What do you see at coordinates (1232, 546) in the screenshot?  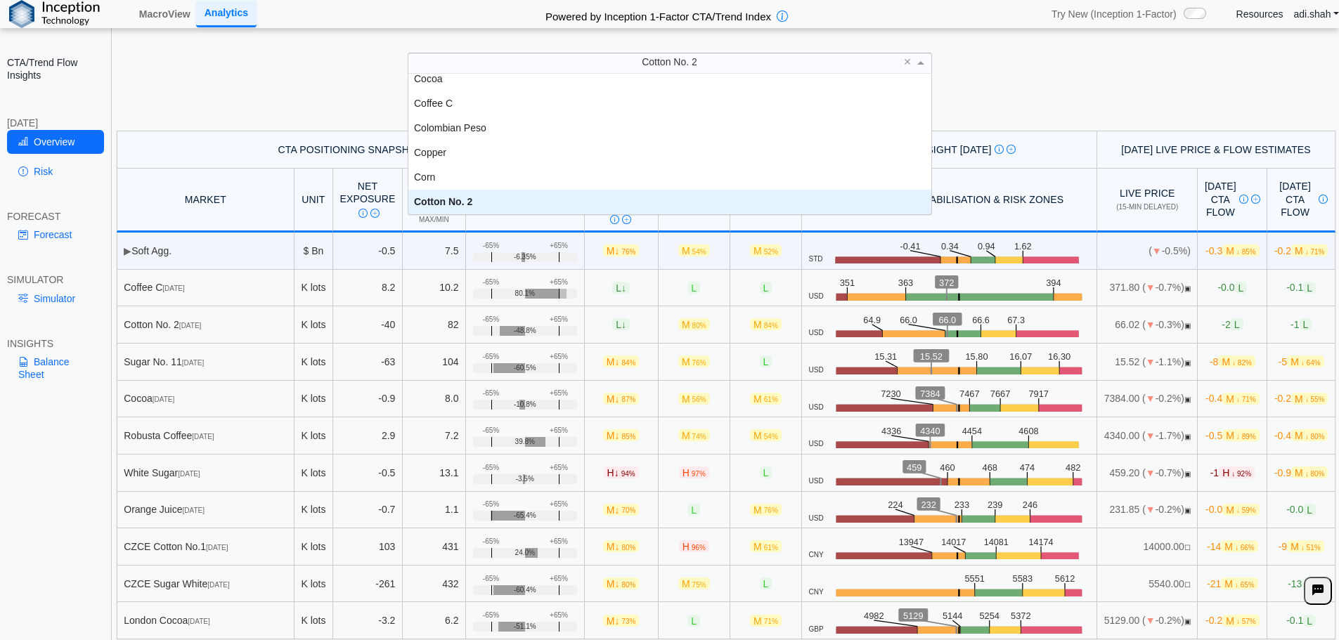 I see `span: -14` at bounding box center [1232, 546].